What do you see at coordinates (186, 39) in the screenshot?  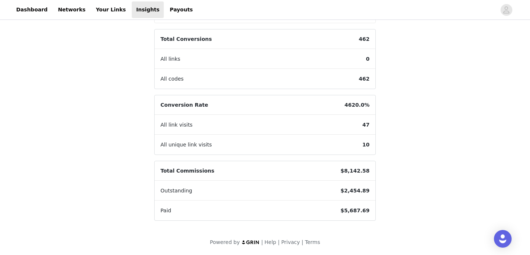 I see `span: Total Conversions` at bounding box center [186, 39].